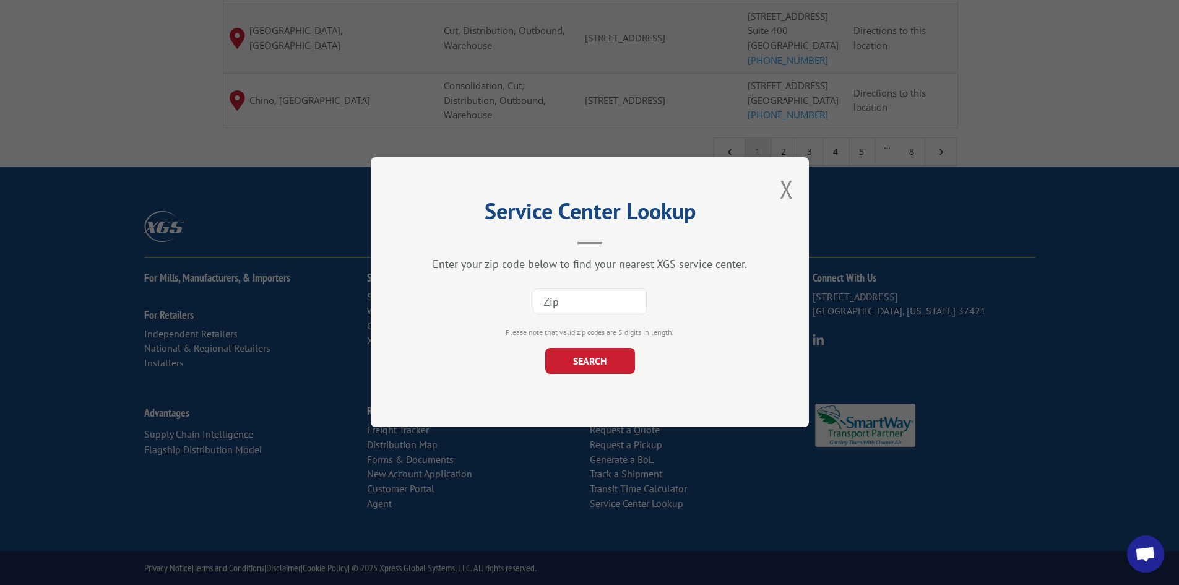  What do you see at coordinates (590, 302) in the screenshot?
I see `input: Zip` at bounding box center [590, 302].